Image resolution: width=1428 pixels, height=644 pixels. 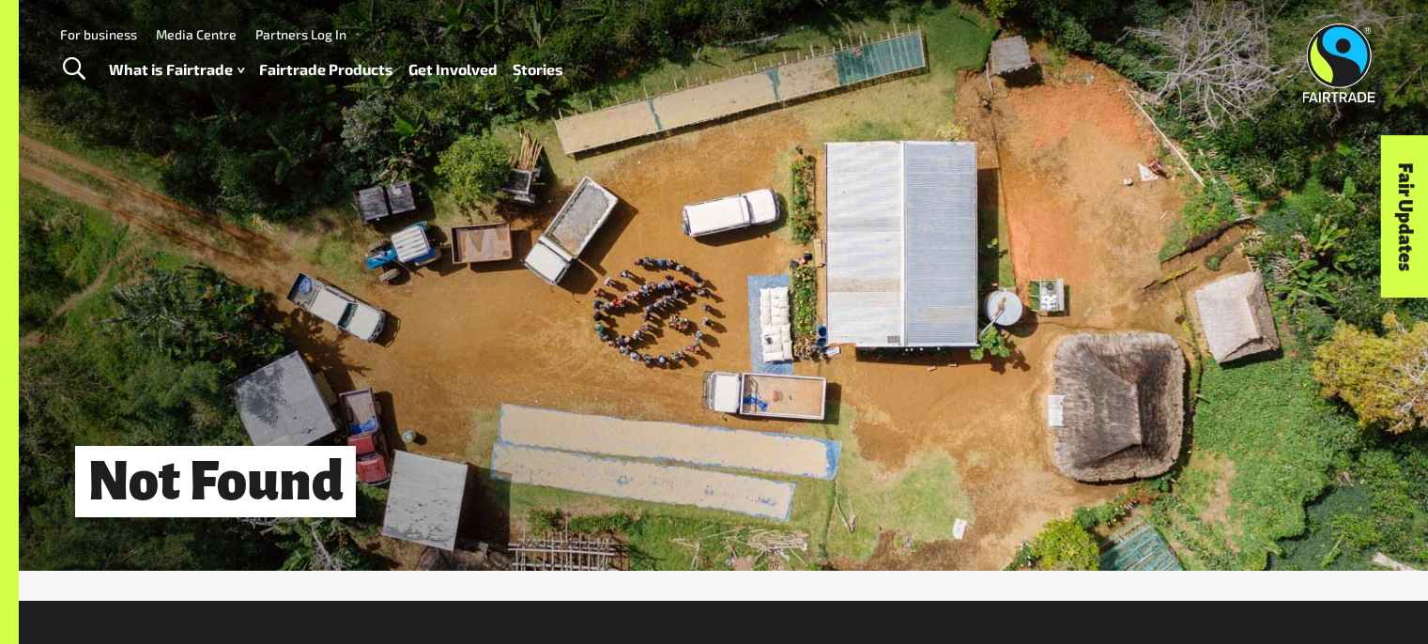 I want to click on a: Get Involved, so click(x=452, y=69).